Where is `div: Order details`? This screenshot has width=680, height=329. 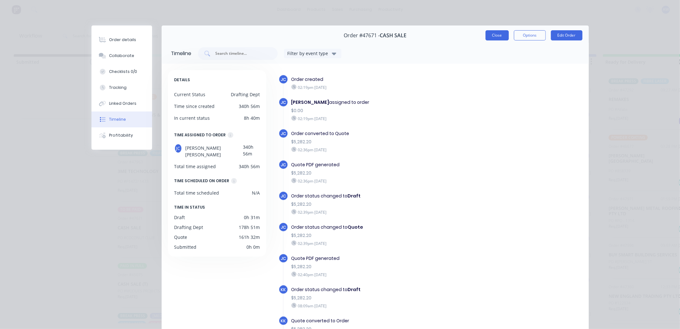 div: Order details is located at coordinates (122, 40).